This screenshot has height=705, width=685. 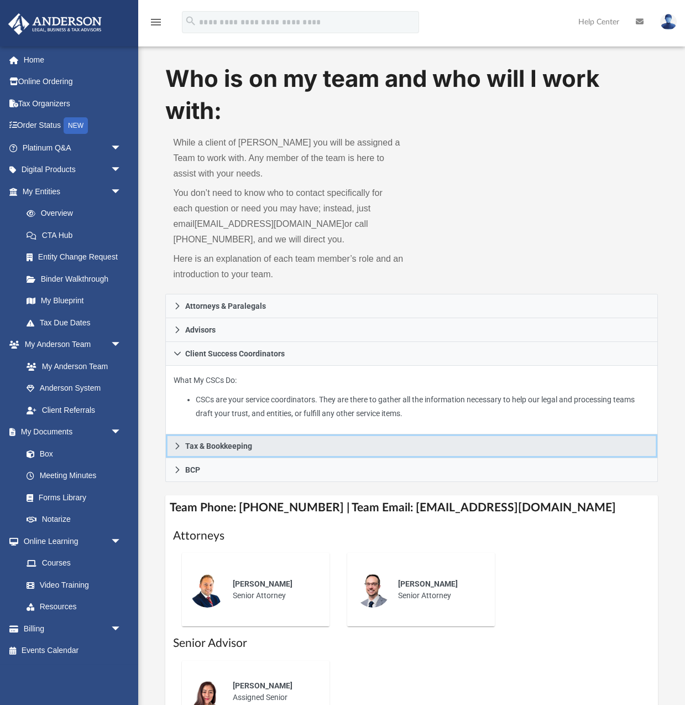 What do you see at coordinates (76, 126) in the screenshot?
I see `div: NEW` at bounding box center [76, 126].